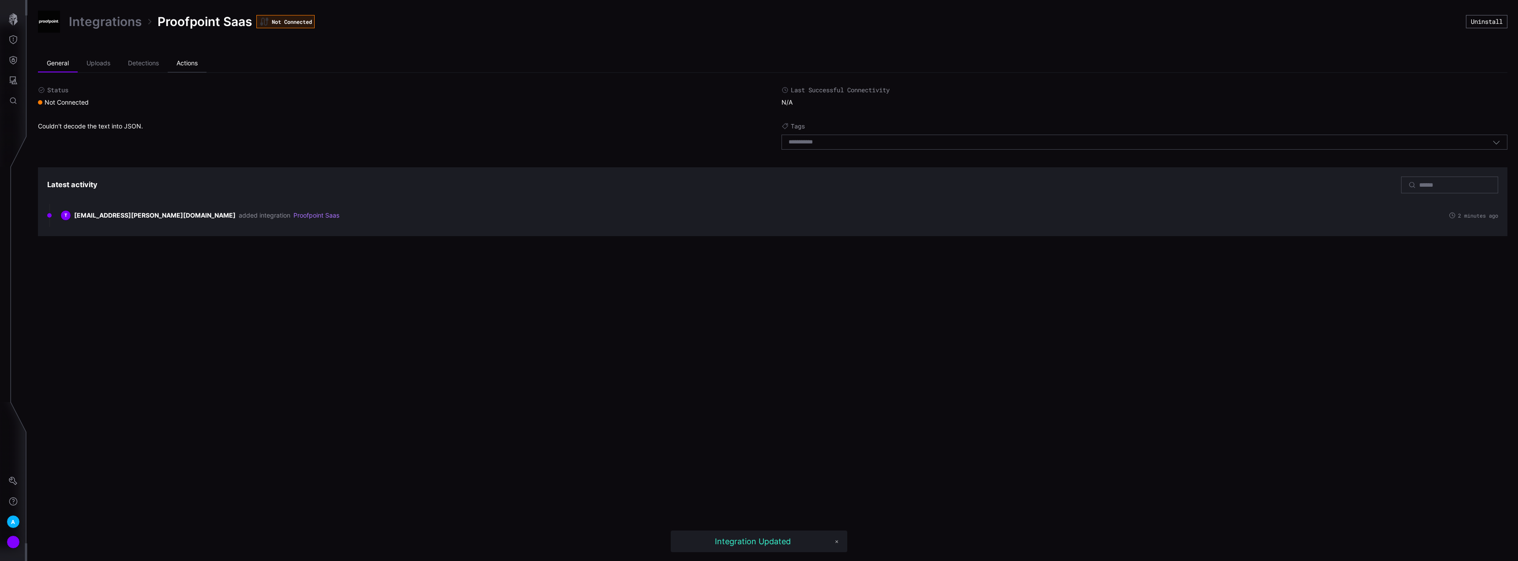 Image resolution: width=1518 pixels, height=561 pixels. I want to click on button: Toggle options menu, so click(1496, 142).